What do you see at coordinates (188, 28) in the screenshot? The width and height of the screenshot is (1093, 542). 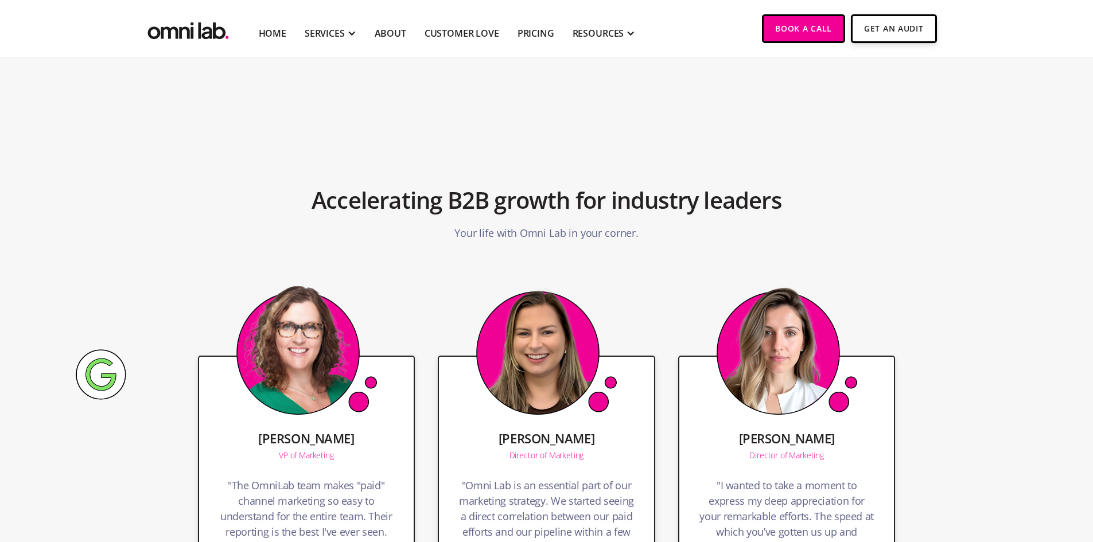 I see `img: Omni Lab: B2B SaaS Demand Generation Agency` at bounding box center [188, 28].